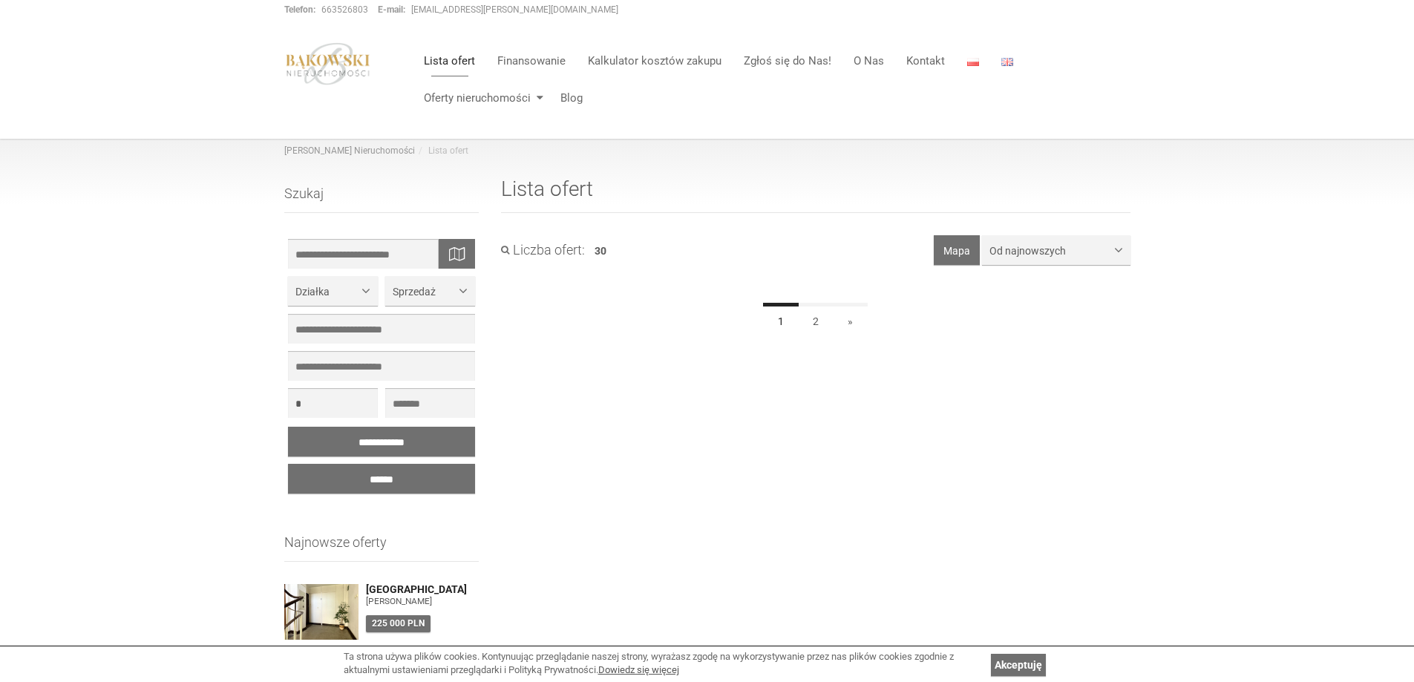 This screenshot has width=1414, height=682. I want to click on h3: Szukaj, so click(382, 200).